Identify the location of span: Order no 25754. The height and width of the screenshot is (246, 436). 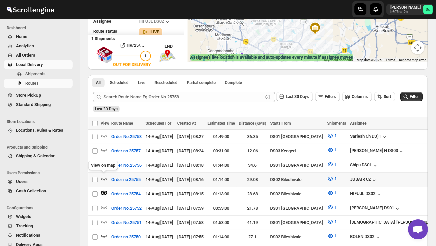
(126, 194).